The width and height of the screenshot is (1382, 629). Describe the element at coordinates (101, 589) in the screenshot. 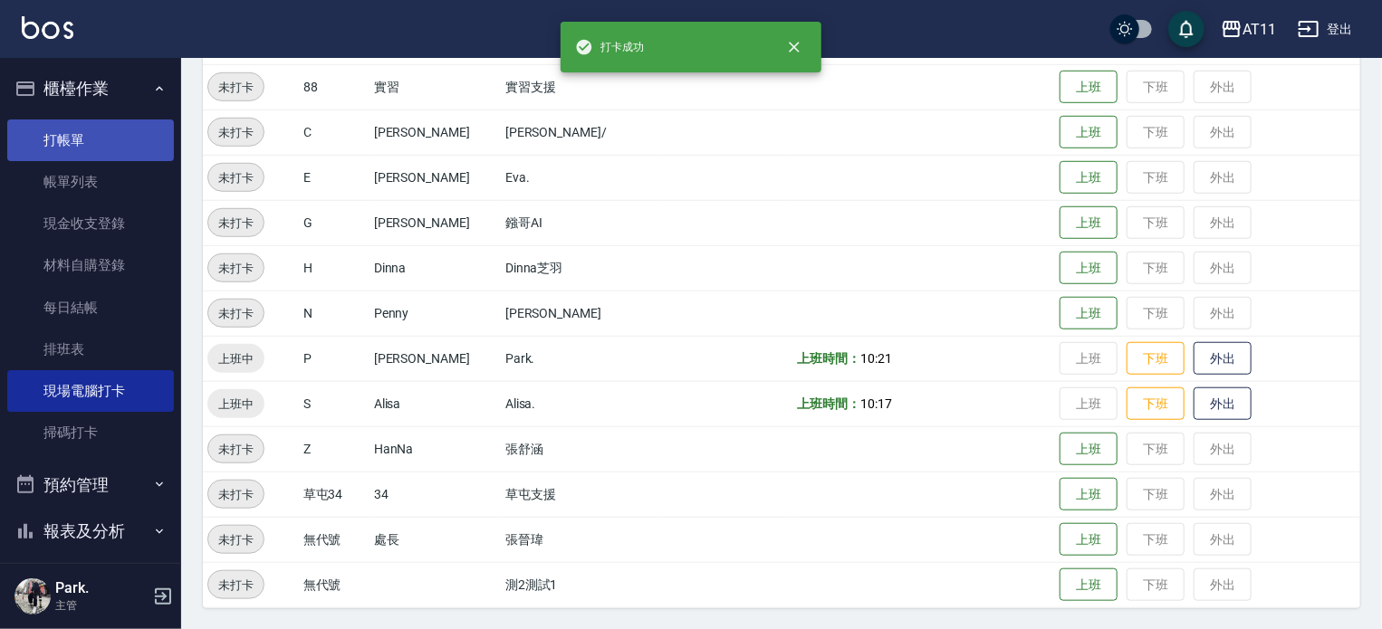

I see `h5: Park.` at that location.